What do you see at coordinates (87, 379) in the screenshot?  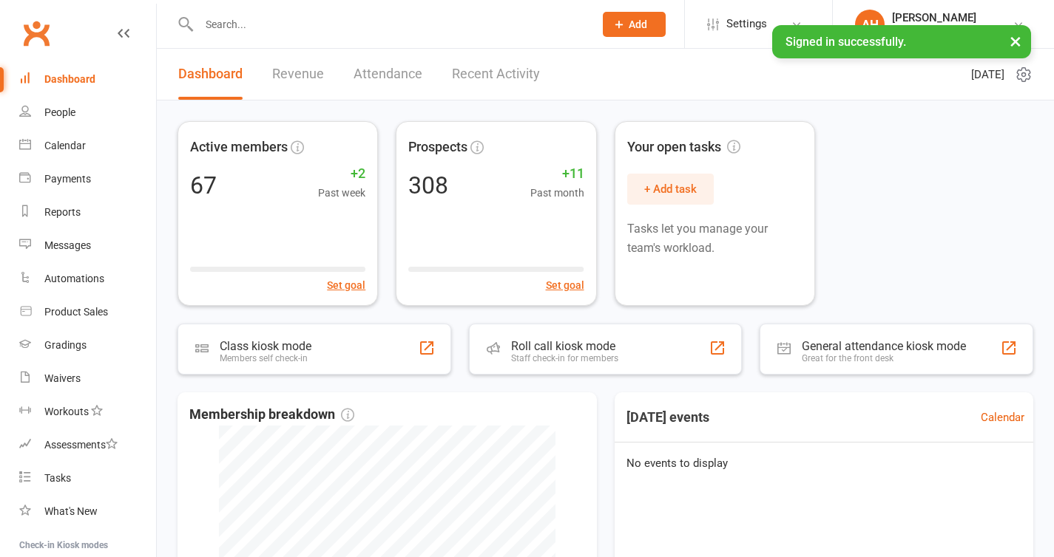 I see `a: Waivers` at bounding box center [87, 379].